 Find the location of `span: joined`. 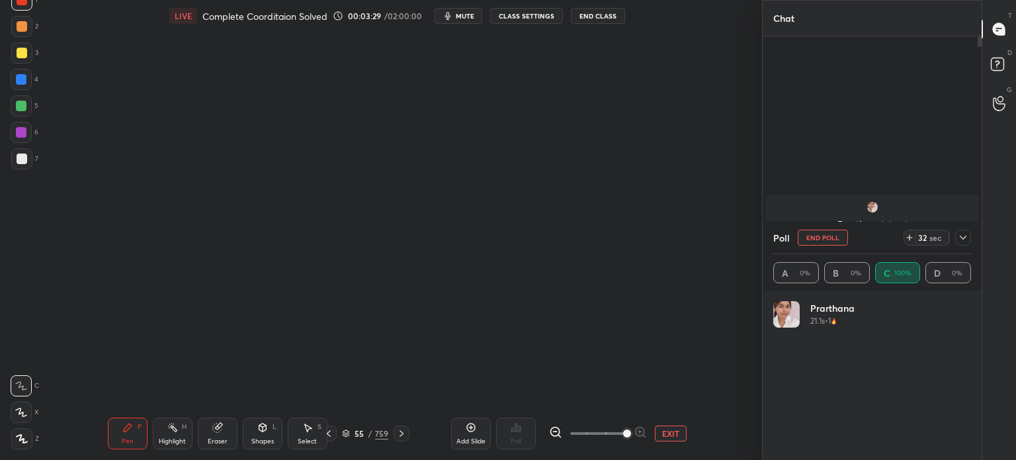

span: joined is located at coordinates (894, 224).